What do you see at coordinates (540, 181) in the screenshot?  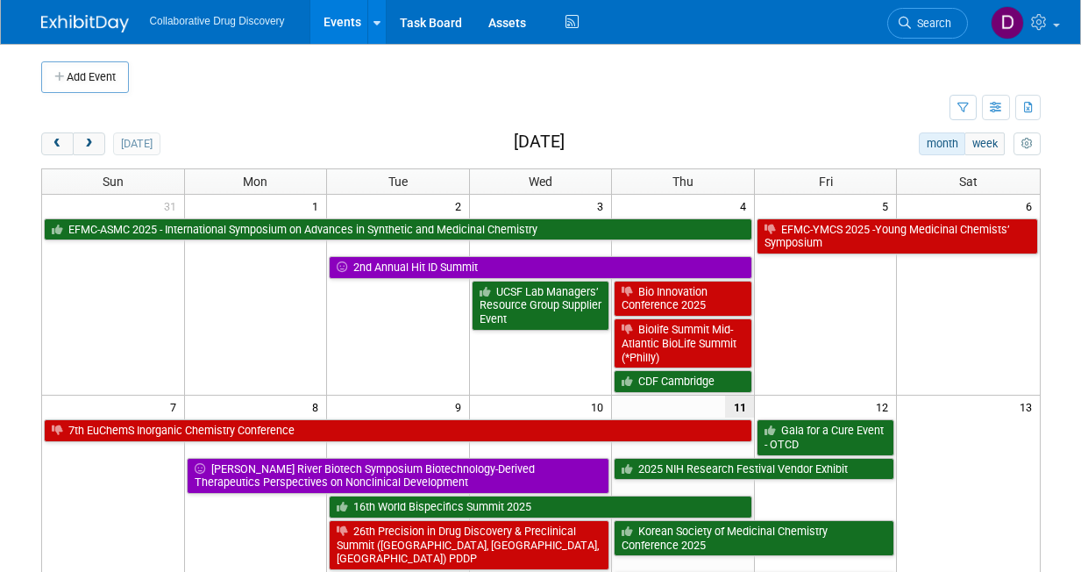 I see `span: Wed` at bounding box center [540, 181].